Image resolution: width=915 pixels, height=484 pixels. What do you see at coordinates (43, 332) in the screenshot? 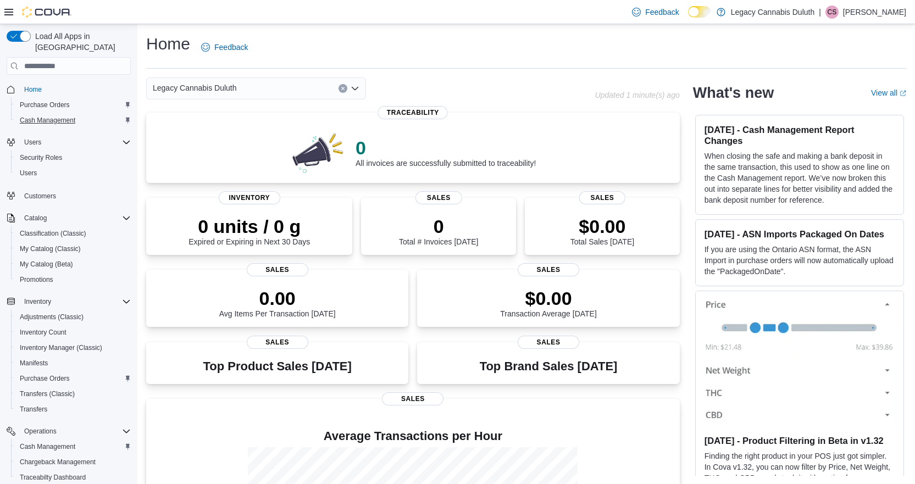
I see `a: Inventory Count` at bounding box center [43, 332].